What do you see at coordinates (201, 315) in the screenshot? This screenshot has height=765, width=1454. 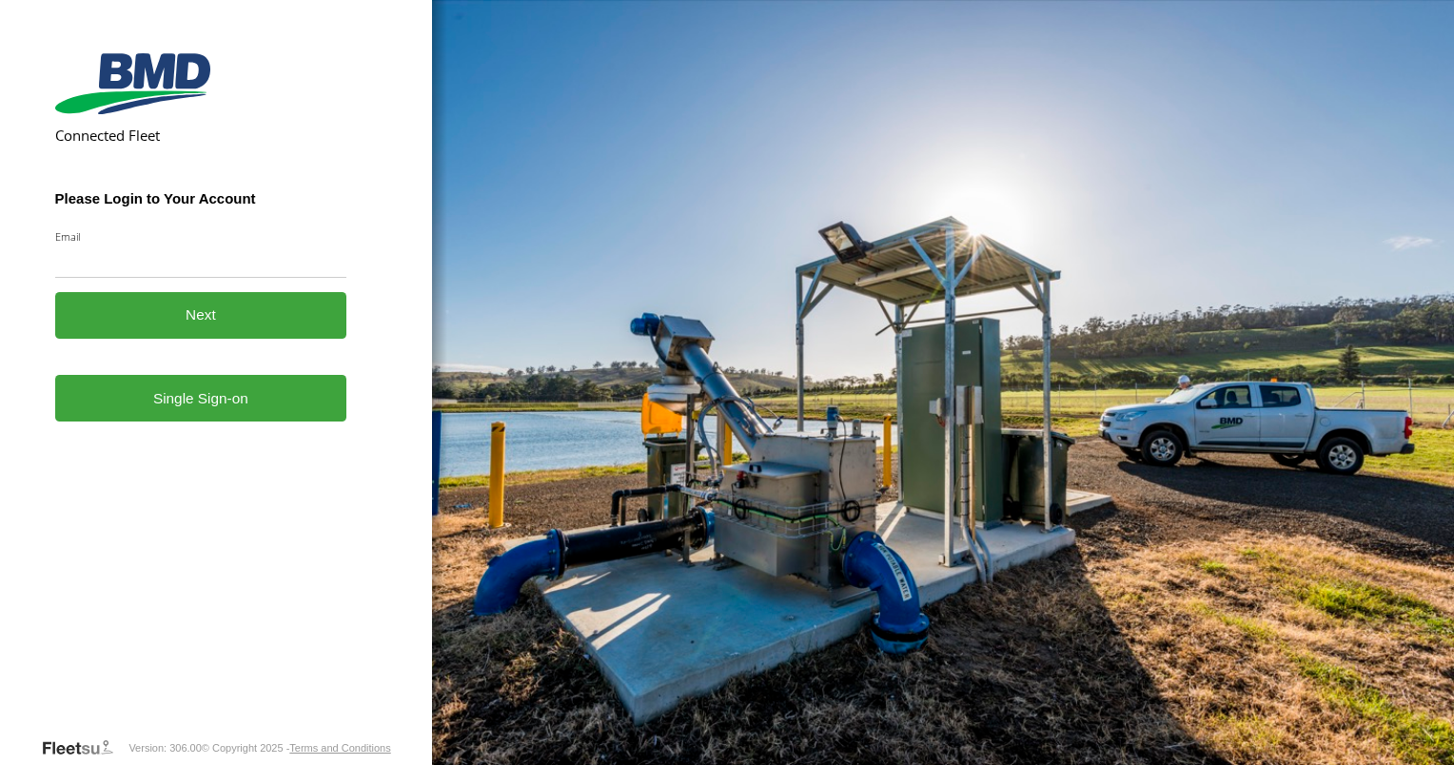 I see `button: Next` at bounding box center [201, 315].